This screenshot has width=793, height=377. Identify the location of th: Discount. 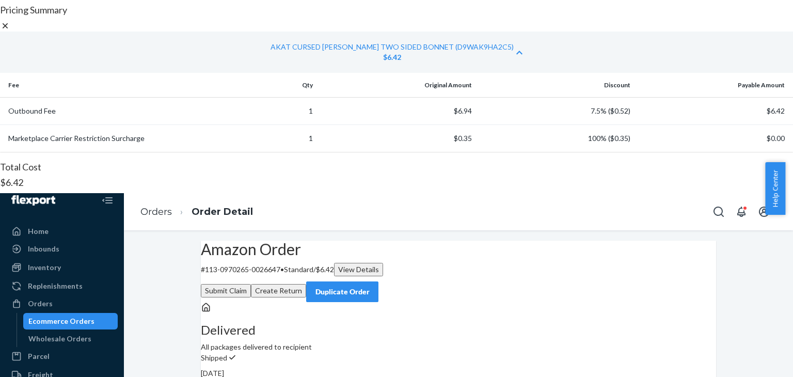
(555, 85).